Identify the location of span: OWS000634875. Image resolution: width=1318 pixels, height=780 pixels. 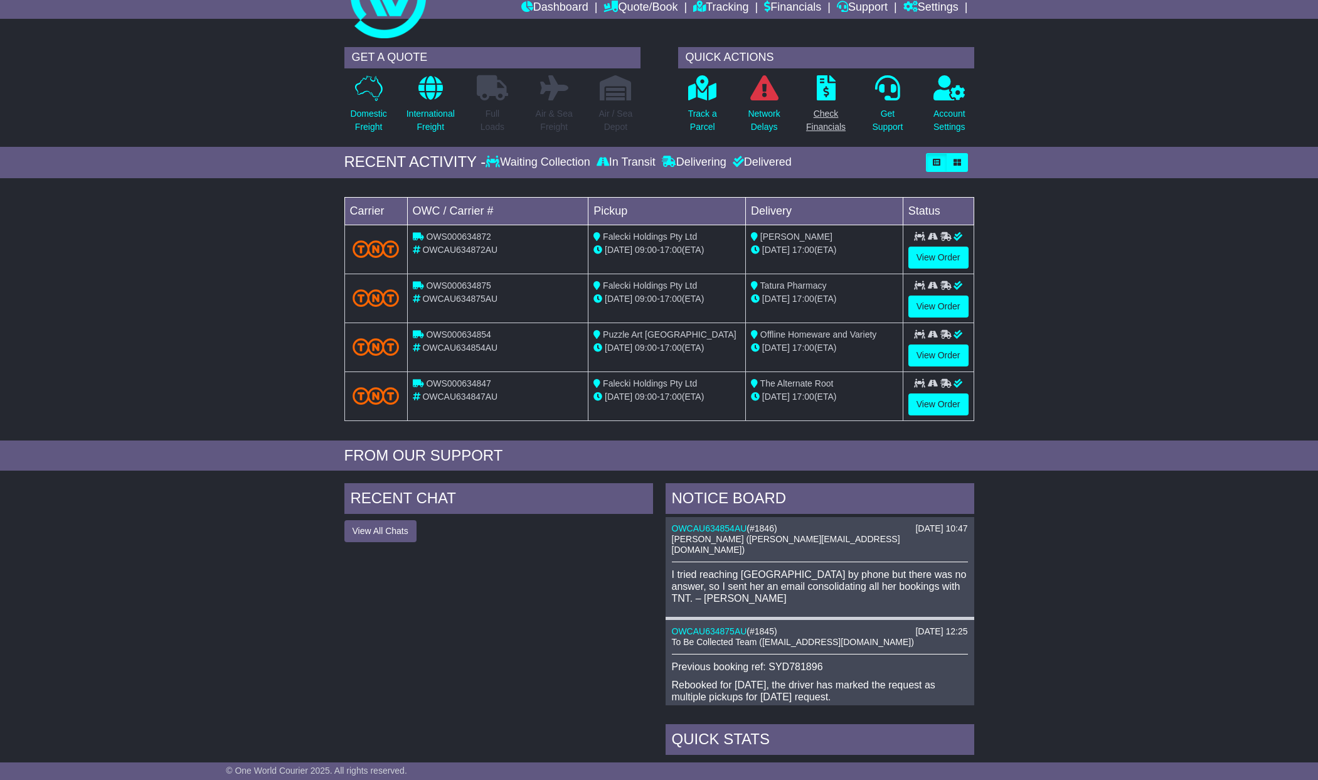
(459, 285).